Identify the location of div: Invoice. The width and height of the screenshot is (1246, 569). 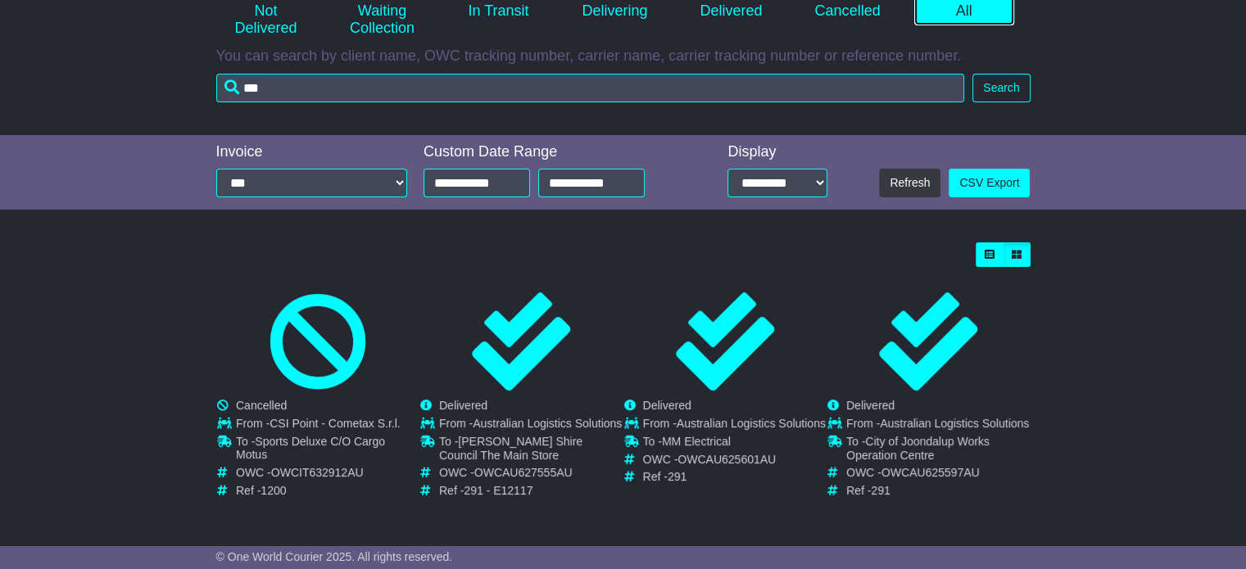
(312, 152).